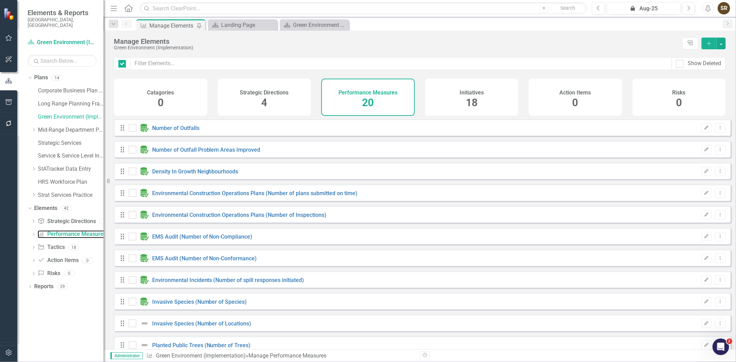 This screenshot has width=736, height=362. I want to click on h4: Strategic Directions, so click(264, 93).